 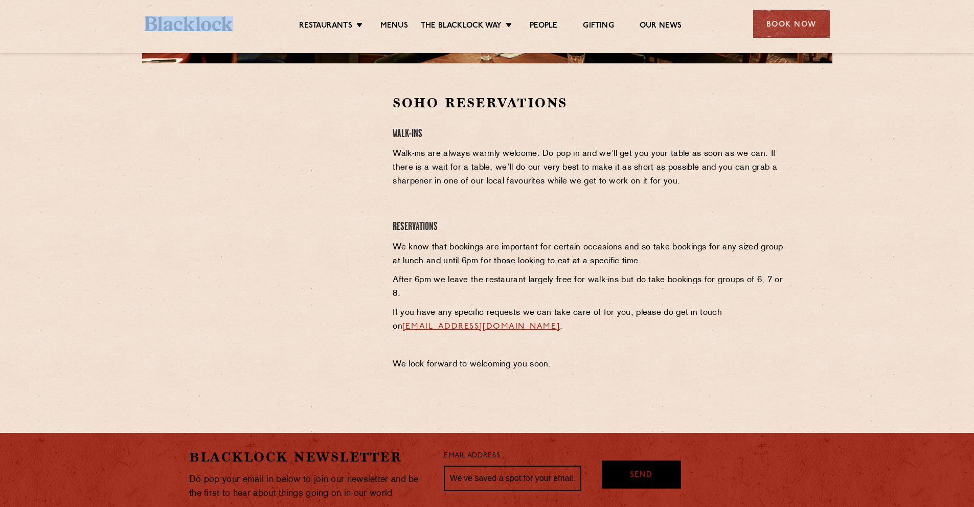 What do you see at coordinates (461, 27) in the screenshot?
I see `a: The Blacklock Way` at bounding box center [461, 27].